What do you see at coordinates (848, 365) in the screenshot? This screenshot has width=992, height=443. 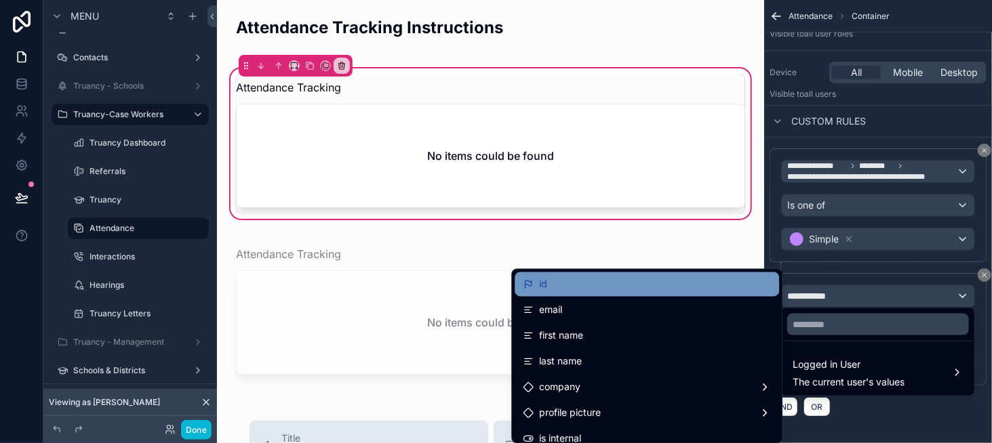 I see `span: Logged in User` at bounding box center [848, 365].